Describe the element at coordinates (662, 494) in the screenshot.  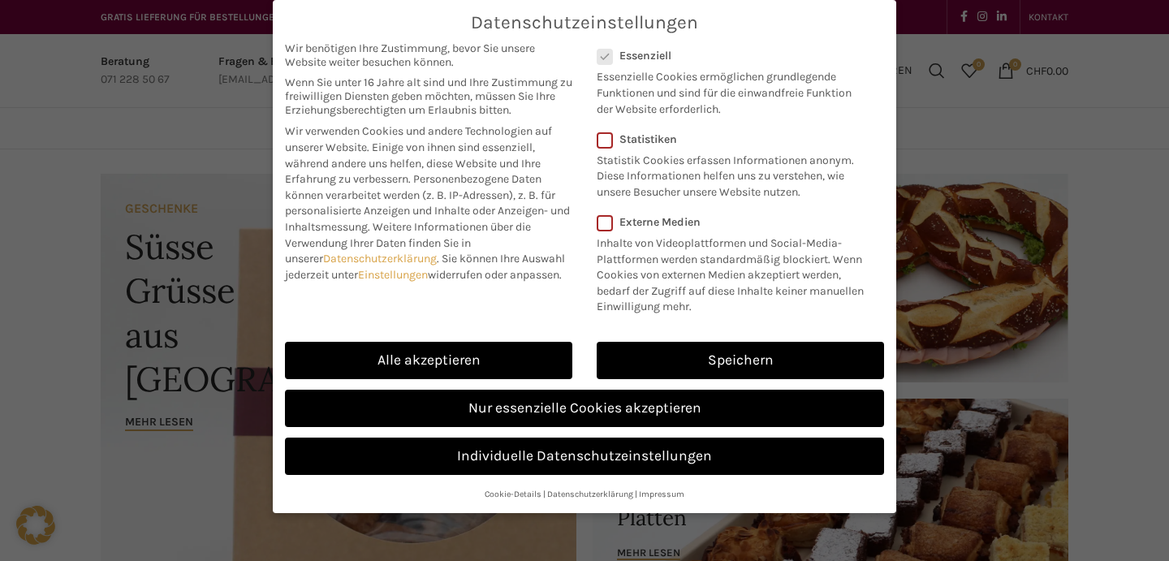
I see `a: Impressum` at that location.